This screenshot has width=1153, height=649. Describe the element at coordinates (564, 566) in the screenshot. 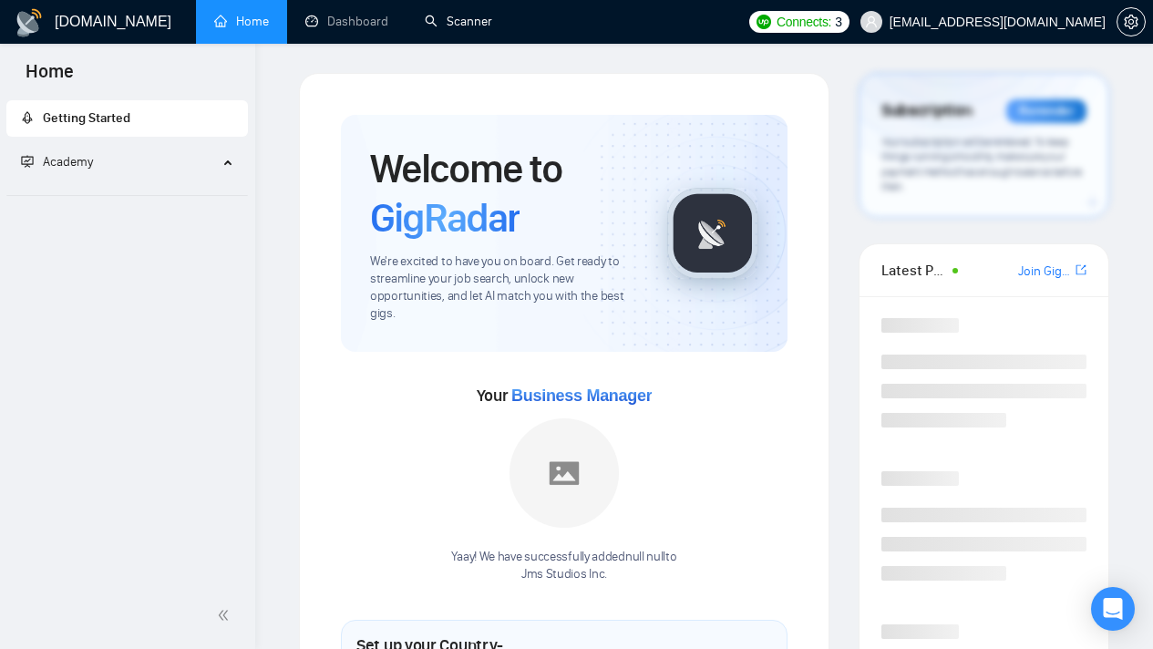

I see `div: Yaay! We have successfully added null null to` at that location.